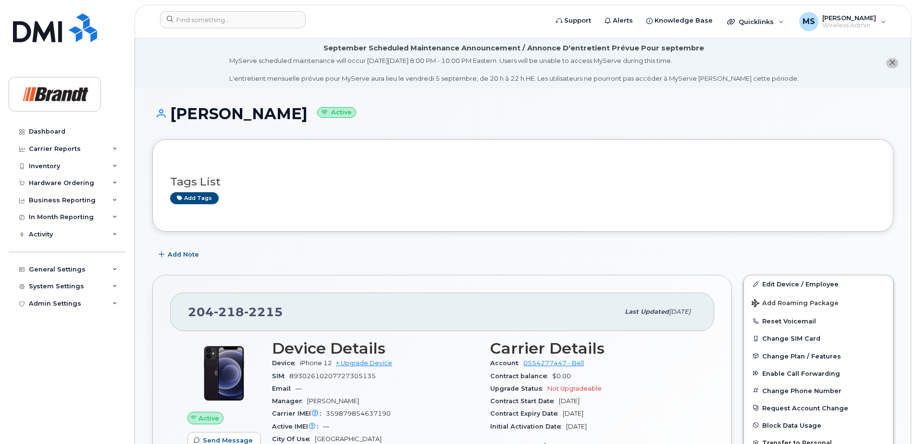  I want to click on button: close notification, so click(892, 63).